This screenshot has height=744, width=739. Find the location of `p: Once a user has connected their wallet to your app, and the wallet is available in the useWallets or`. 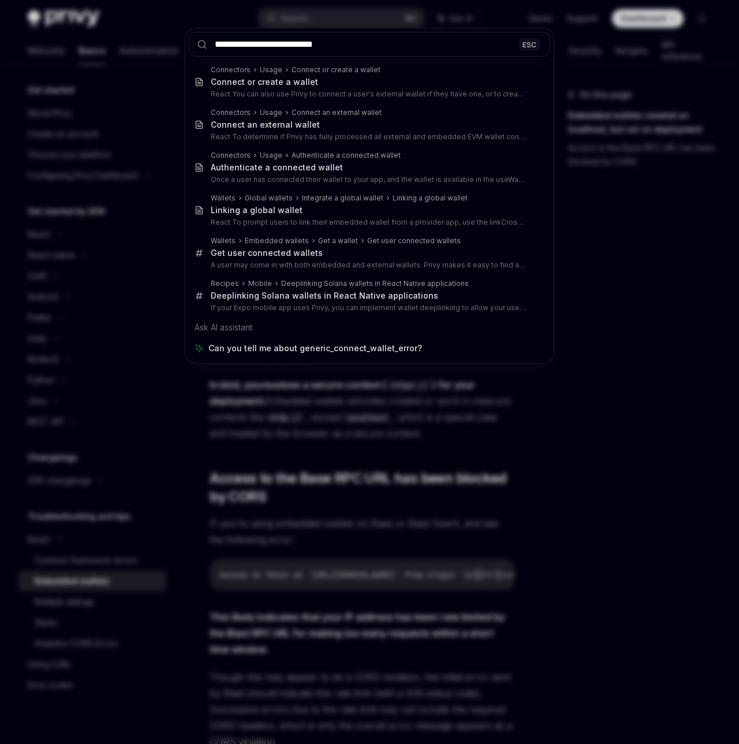

p: Once a user has connected their wallet to your app, and the wallet is available in the useWallets or is located at coordinates (369, 180).